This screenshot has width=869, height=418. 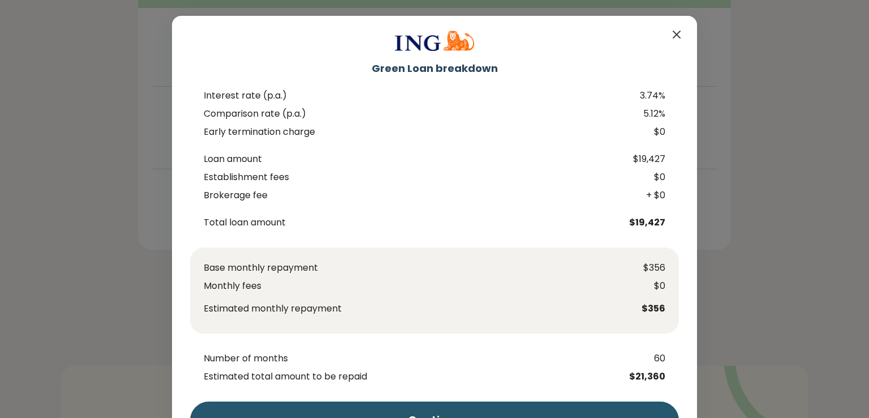 What do you see at coordinates (651, 376) in the screenshot?
I see `span: $21,360` at bounding box center [651, 376].